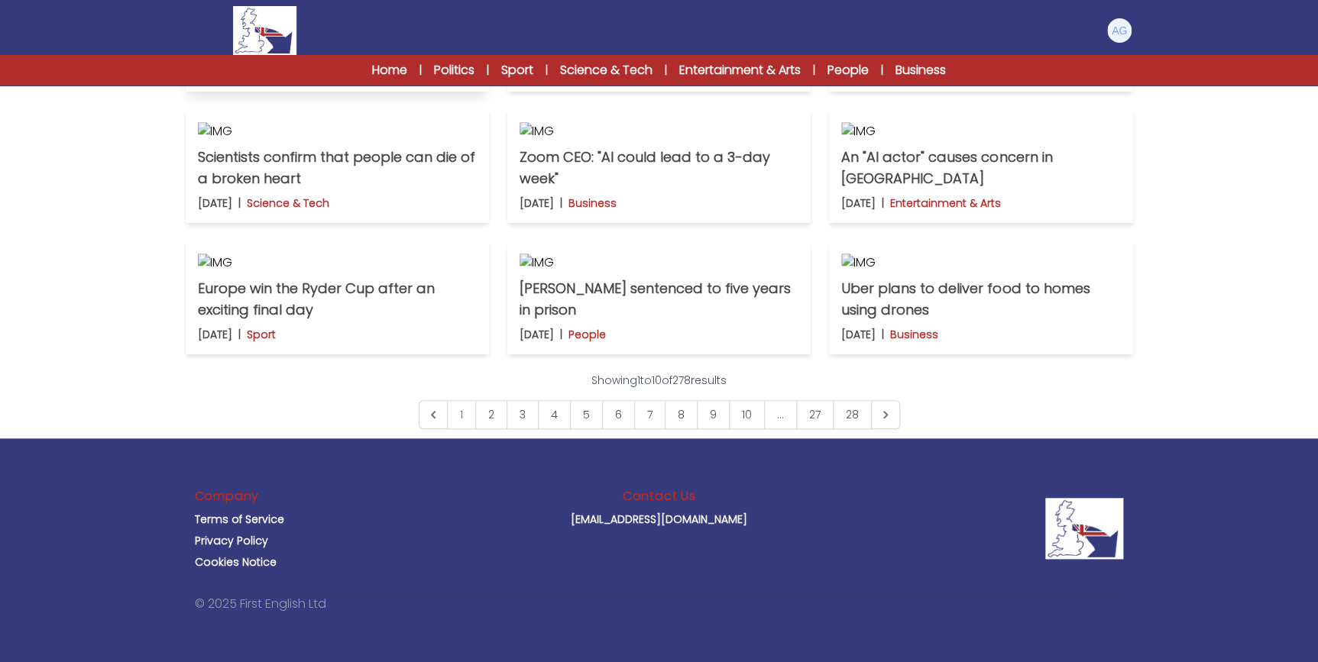 The image size is (1318, 662). Describe the element at coordinates (1084, 529) in the screenshot. I see `img: Company Logo` at that location.